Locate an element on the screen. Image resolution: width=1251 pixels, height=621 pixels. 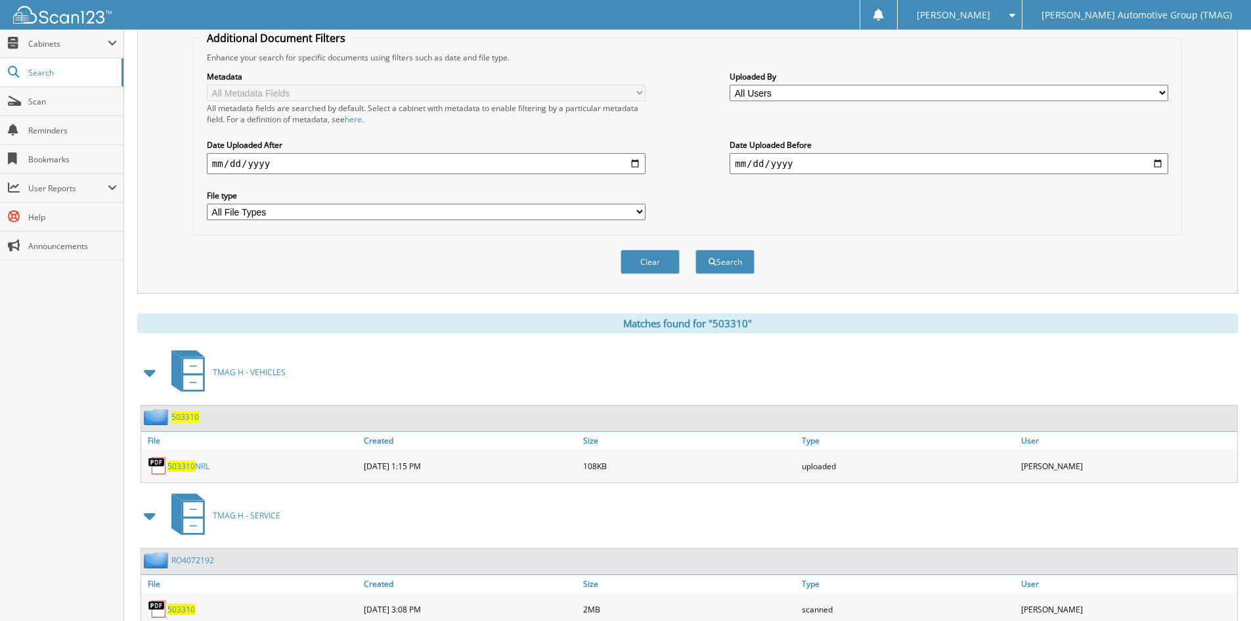
label: File type is located at coordinates (426, 195).